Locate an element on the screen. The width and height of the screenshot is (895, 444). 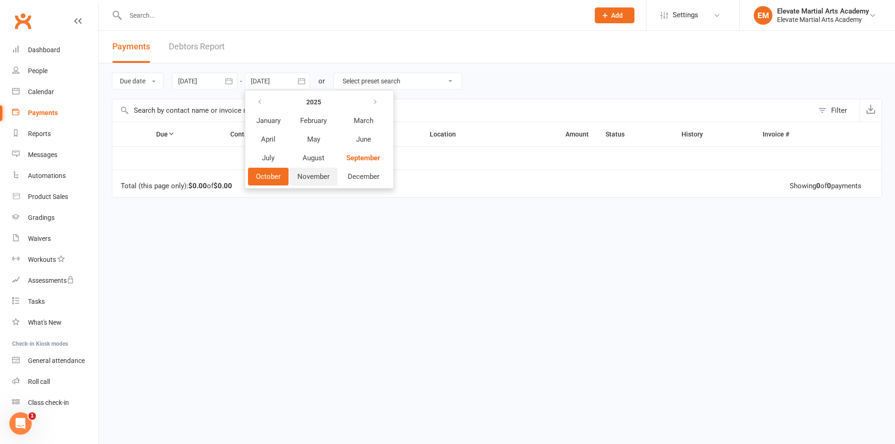
button: May is located at coordinates (313, 139).